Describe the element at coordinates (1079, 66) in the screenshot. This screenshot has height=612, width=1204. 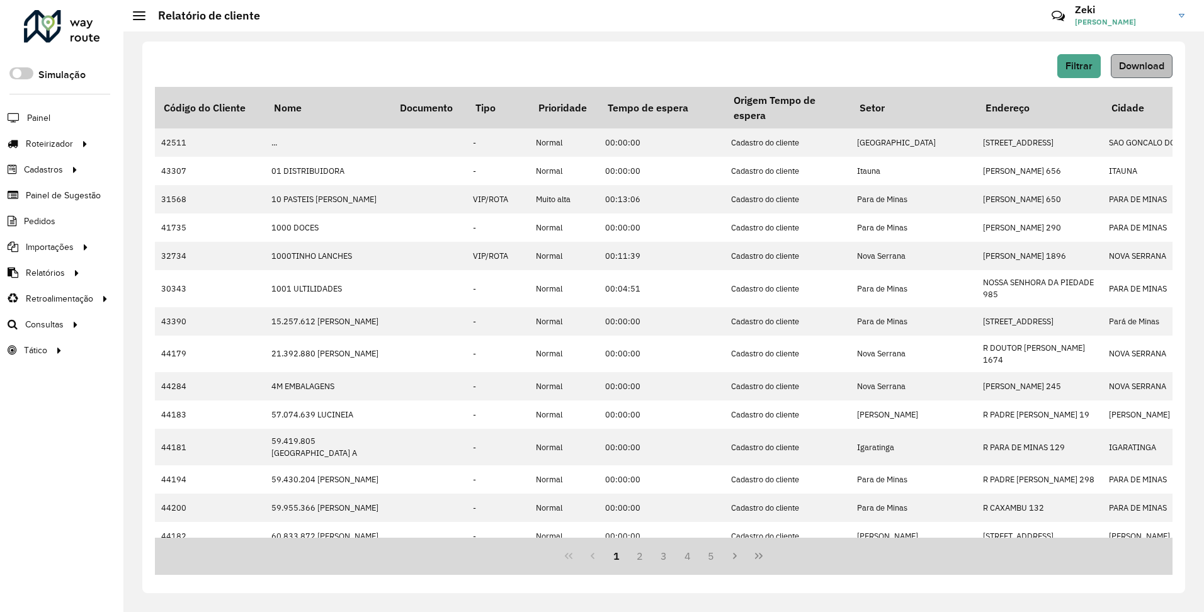
I see `button: Filtrar` at that location.